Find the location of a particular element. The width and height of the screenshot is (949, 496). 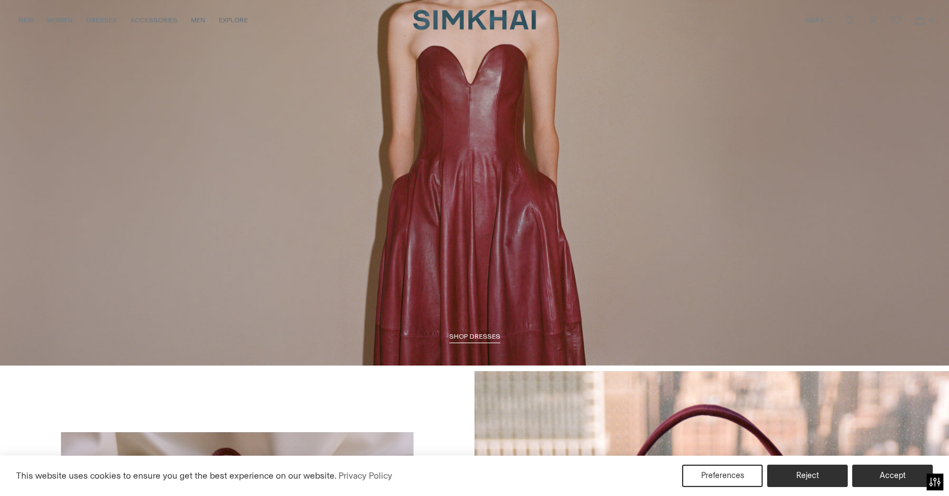

a: ACCESSORIES is located at coordinates (154, 20).